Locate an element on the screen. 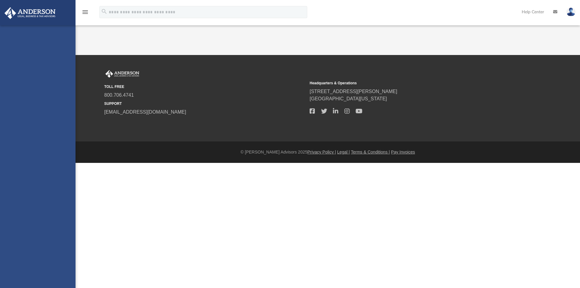  small: Headquarters & Operations is located at coordinates (410, 83).